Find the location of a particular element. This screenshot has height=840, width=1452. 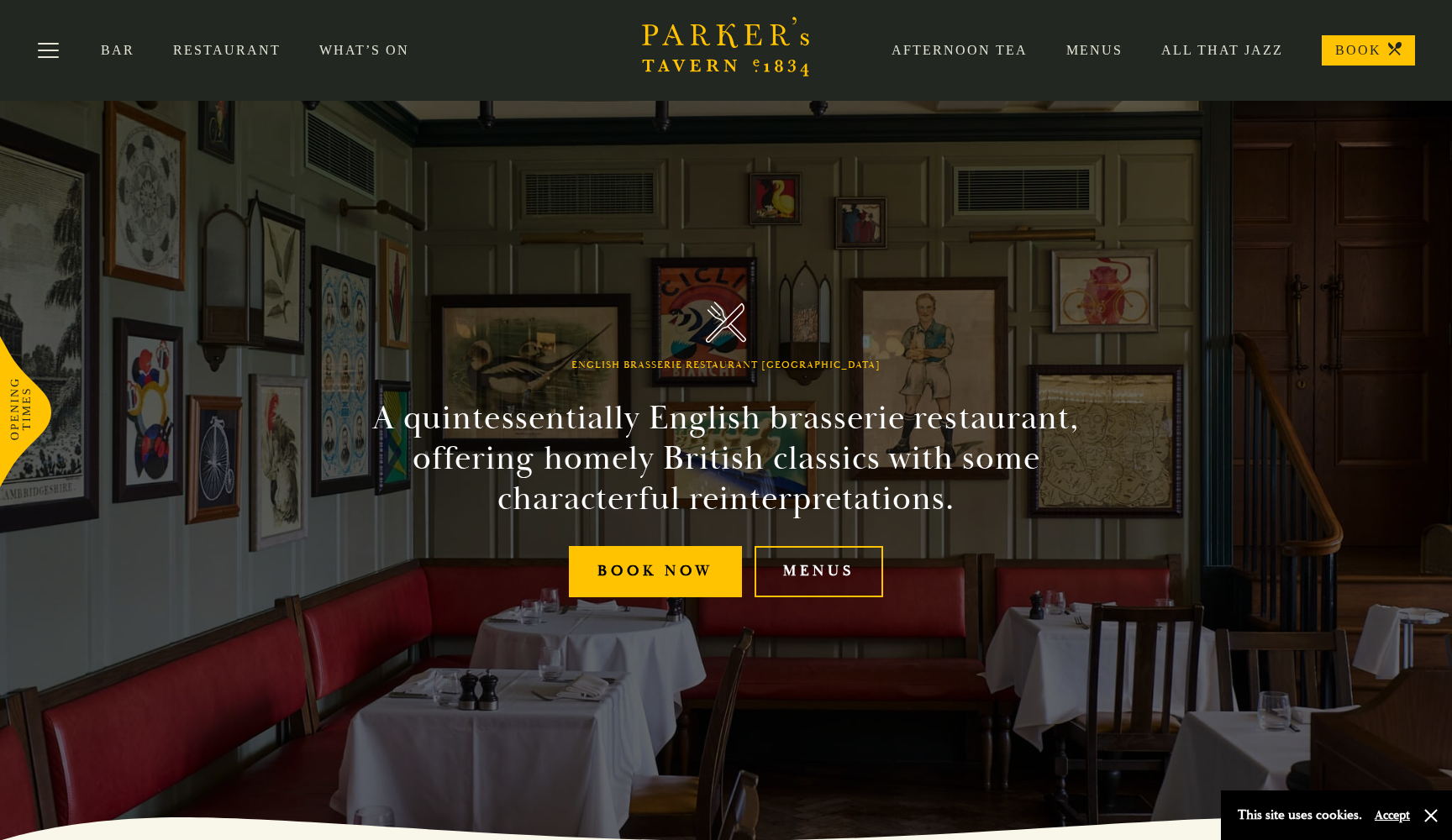

img: Parker's Tavern Brasserie Cambridge is located at coordinates (726, 322).